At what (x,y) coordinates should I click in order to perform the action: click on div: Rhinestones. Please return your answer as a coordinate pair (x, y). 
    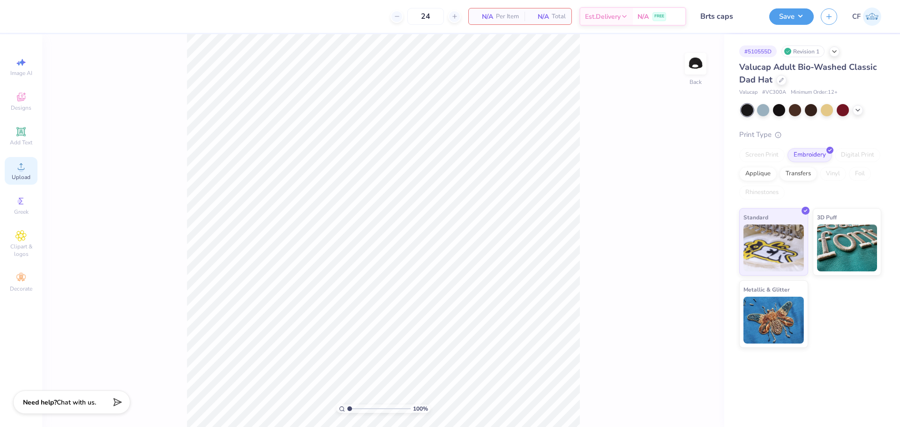
    Looking at the image, I should click on (761, 193).